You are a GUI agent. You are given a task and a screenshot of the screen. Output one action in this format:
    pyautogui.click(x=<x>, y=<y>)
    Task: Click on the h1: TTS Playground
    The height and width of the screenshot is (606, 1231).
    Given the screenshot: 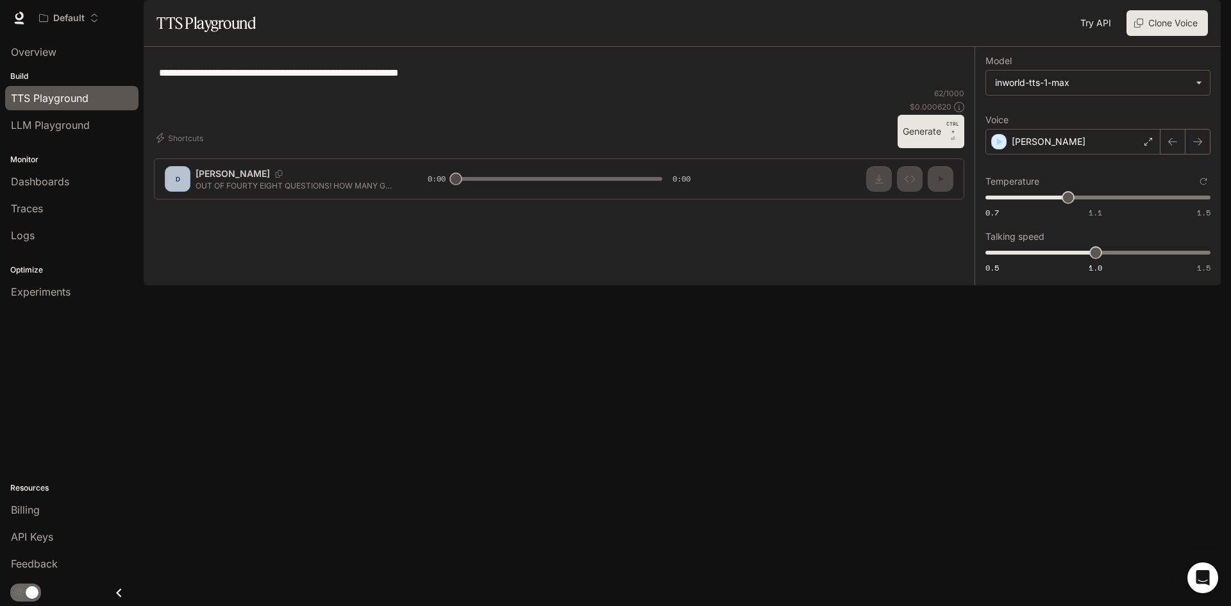 What is the action you would take?
    pyautogui.click(x=206, y=23)
    